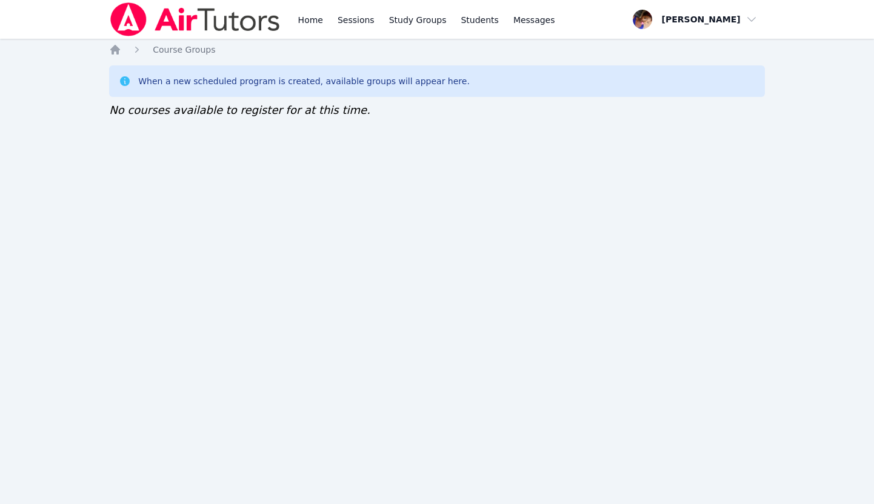 This screenshot has height=504, width=874. I want to click on nav: Breadcrumb, so click(437, 50).